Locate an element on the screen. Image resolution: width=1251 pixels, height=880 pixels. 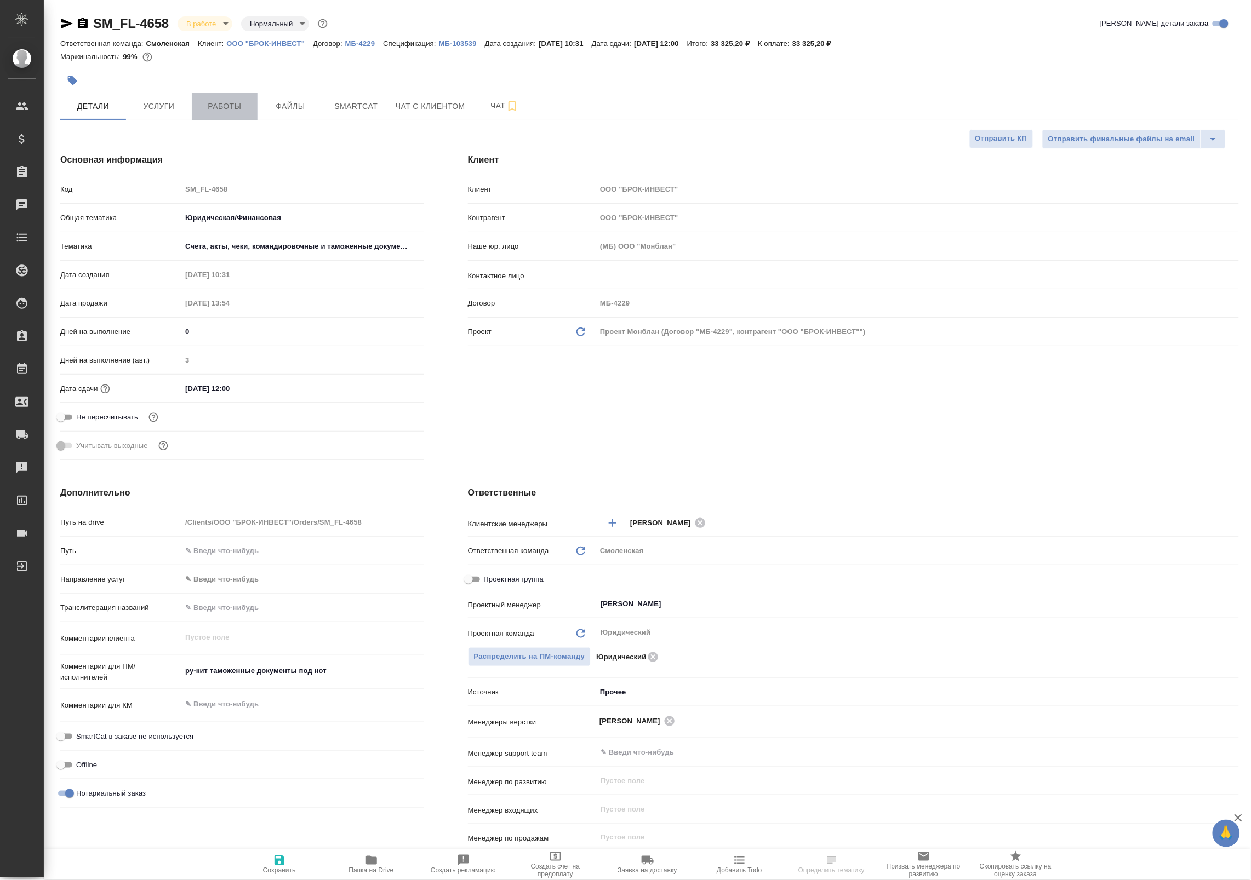
button: Заявка на доставку is located at coordinates (648, 865).